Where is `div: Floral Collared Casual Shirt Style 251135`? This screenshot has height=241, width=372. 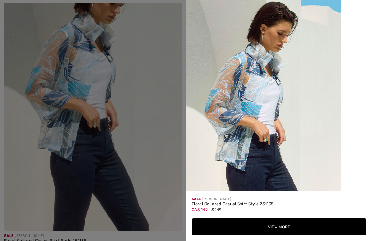
div: Floral Collared Casual Shirt Style 251135 is located at coordinates (279, 204).